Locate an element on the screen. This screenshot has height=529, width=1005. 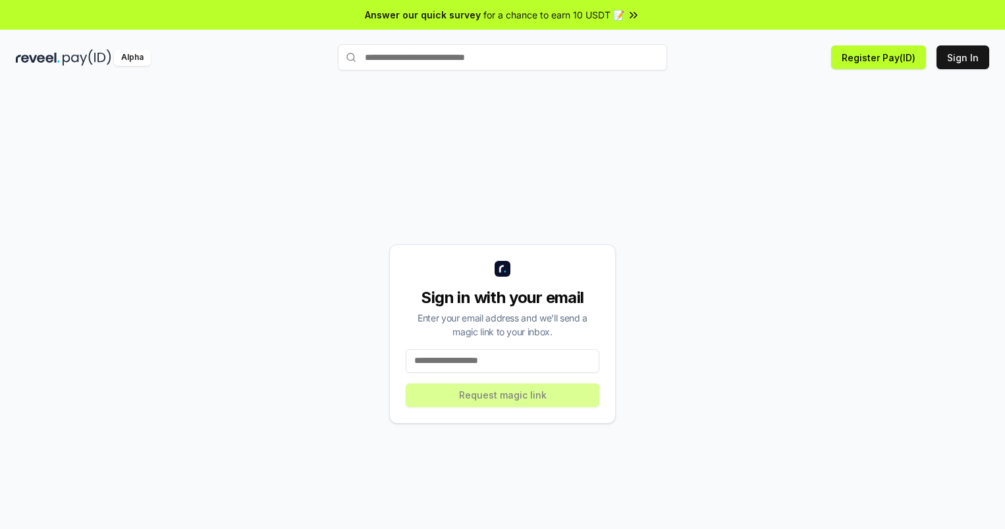
button: Register Pay(ID) is located at coordinates (879, 57).